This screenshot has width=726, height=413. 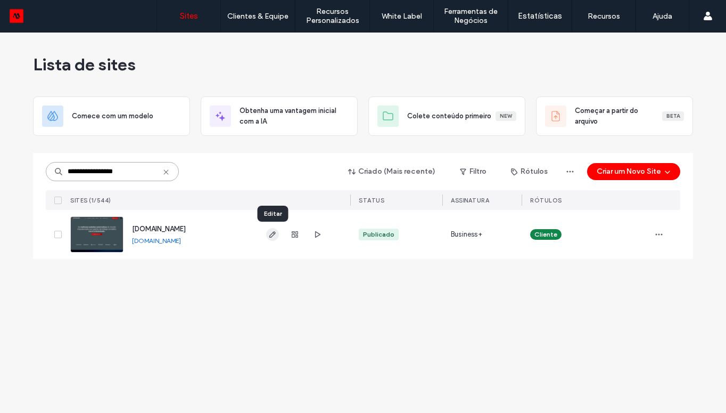 What do you see at coordinates (529, 172) in the screenshot?
I see `button: Rótulos` at bounding box center [529, 172].